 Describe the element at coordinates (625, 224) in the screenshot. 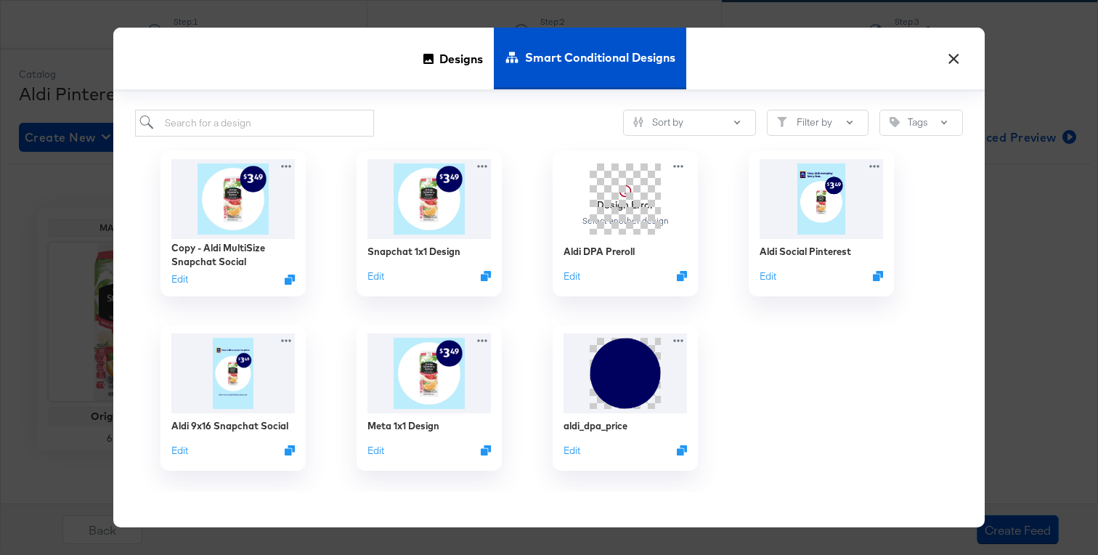

I see `div: Design ErrorSelect another designAldi DPA PrerollEditDuplicate` at that location.